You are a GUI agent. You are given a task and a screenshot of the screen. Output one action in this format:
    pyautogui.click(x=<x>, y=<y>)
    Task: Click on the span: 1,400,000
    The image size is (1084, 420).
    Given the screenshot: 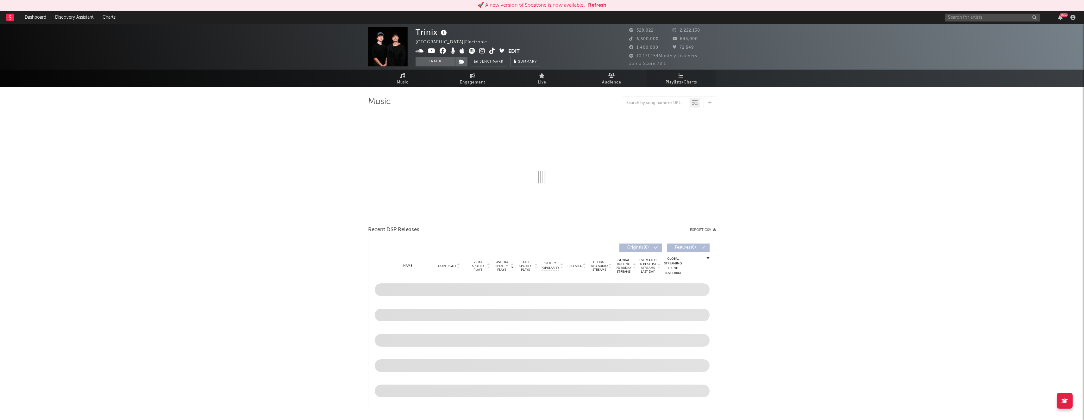 What is the action you would take?
    pyautogui.click(x=644, y=47)
    